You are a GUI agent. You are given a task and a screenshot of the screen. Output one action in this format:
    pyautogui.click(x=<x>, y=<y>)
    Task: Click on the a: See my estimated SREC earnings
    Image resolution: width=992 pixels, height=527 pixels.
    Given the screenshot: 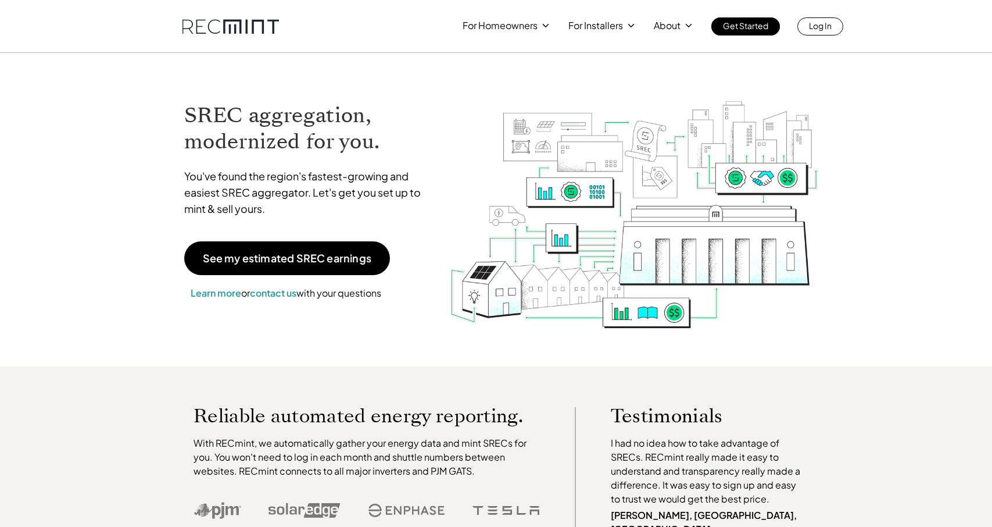 What is the action you would take?
    pyautogui.click(x=287, y=258)
    